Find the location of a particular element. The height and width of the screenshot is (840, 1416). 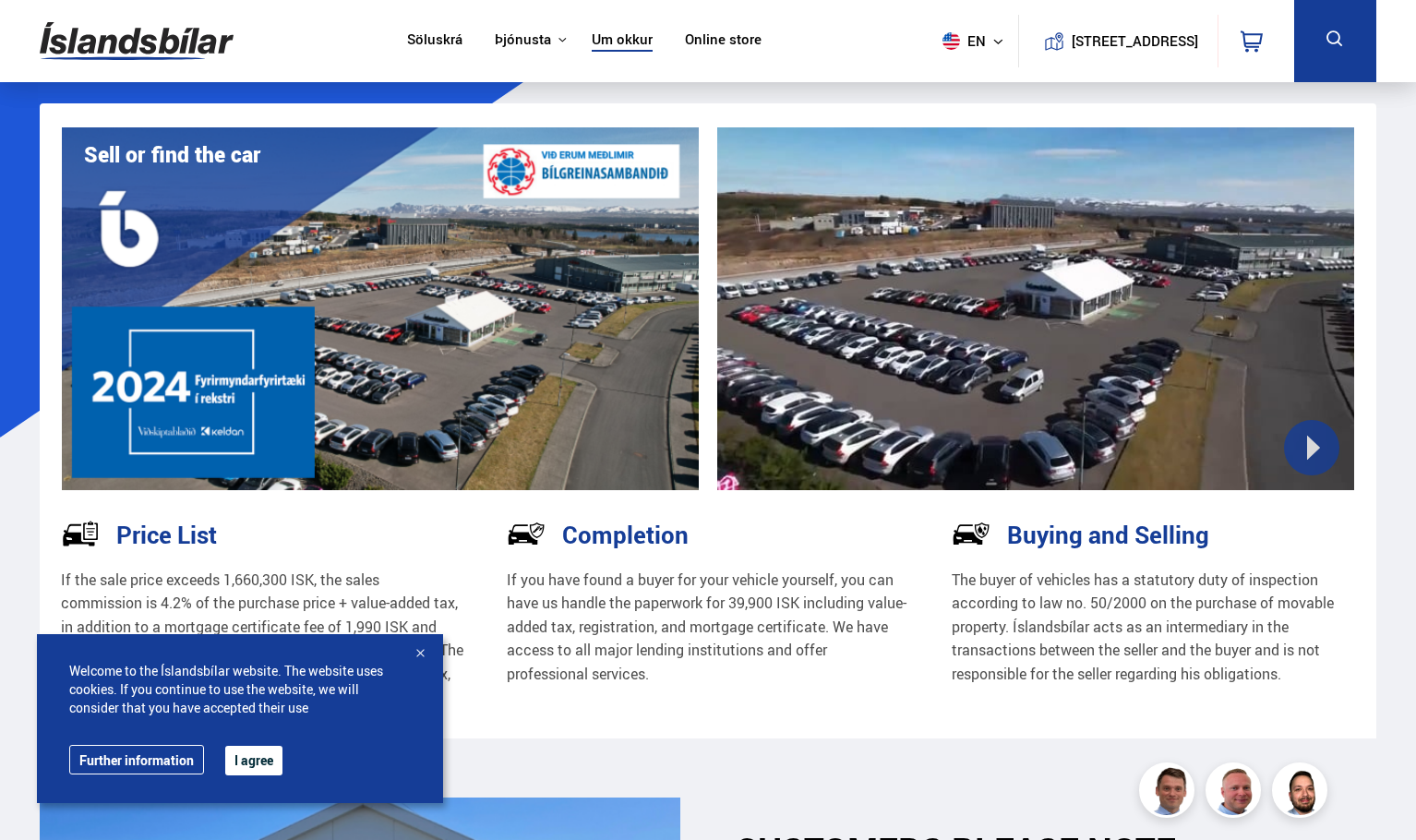

img: NP-R9RrMhXQFCiaa.svg is located at coordinates (527, 533).